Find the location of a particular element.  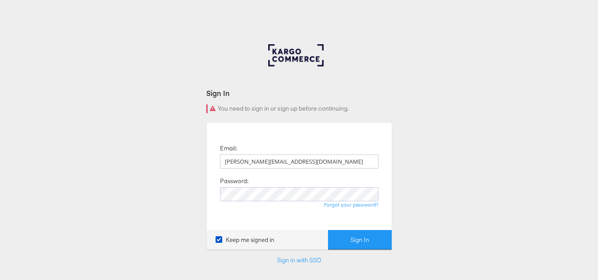

label: Email: is located at coordinates (228, 148).